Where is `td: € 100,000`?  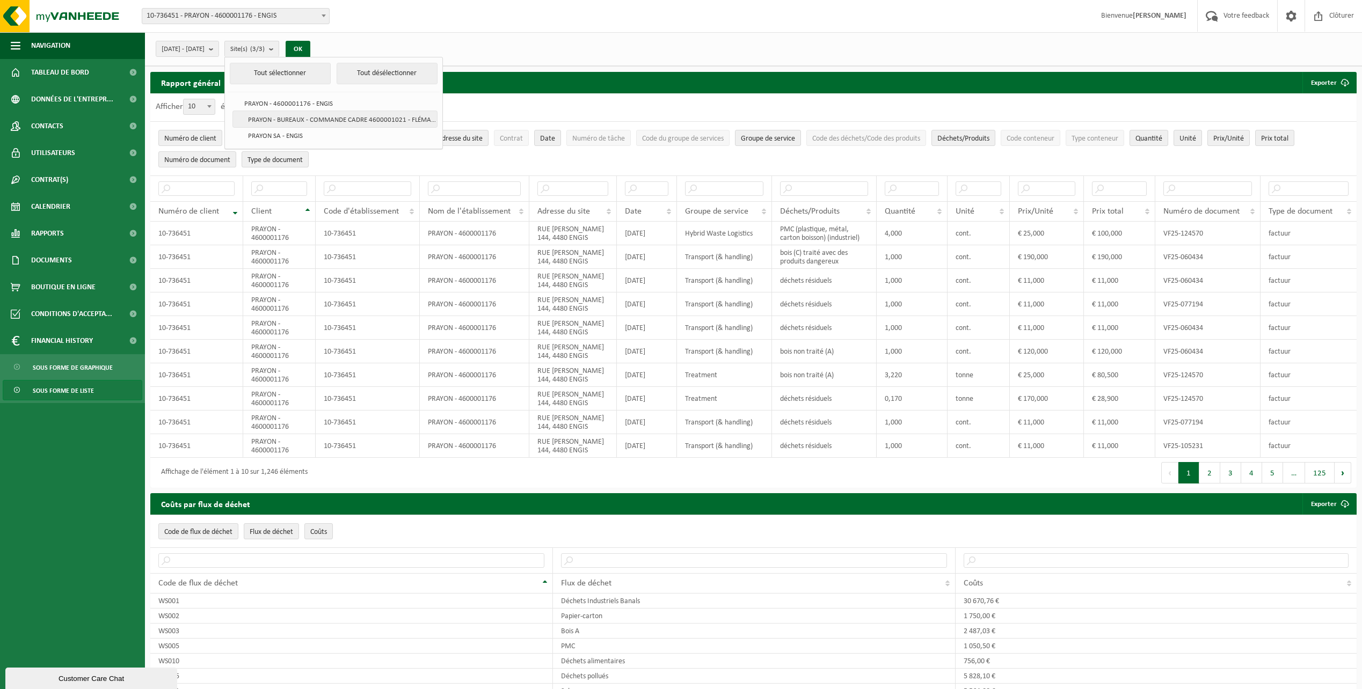
td: € 100,000 is located at coordinates (1119, 234).